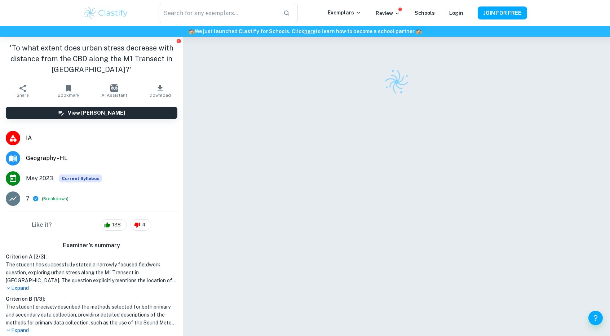  What do you see at coordinates (114, 91) in the screenshot?
I see `button: AI Assistant` at bounding box center [114, 91].